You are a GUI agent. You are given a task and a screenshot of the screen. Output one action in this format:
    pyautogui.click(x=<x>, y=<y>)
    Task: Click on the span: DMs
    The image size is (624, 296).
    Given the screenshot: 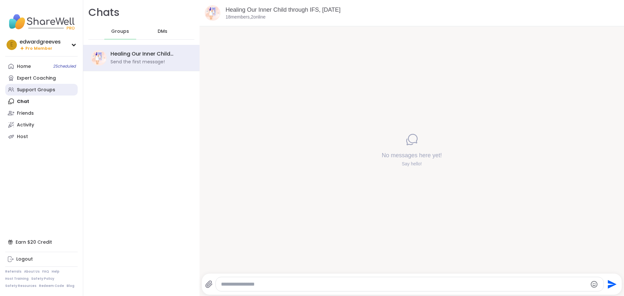 What is the action you would take?
    pyautogui.click(x=163, y=32)
    